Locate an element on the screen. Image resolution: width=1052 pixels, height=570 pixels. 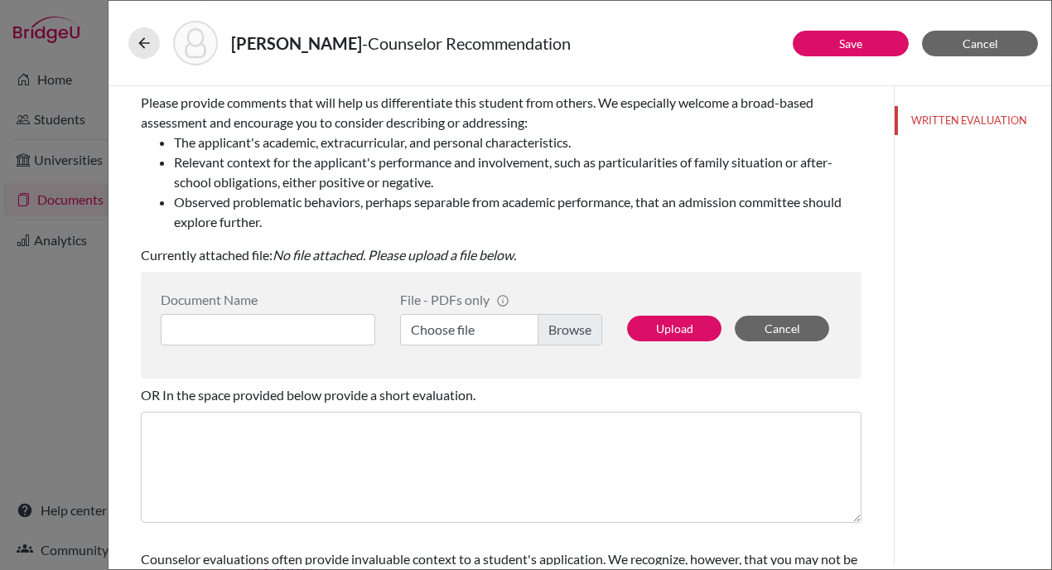
li: Relevant context for the applicant's performance and involvement, such as particularities of fami... is located at coordinates (518, 172).